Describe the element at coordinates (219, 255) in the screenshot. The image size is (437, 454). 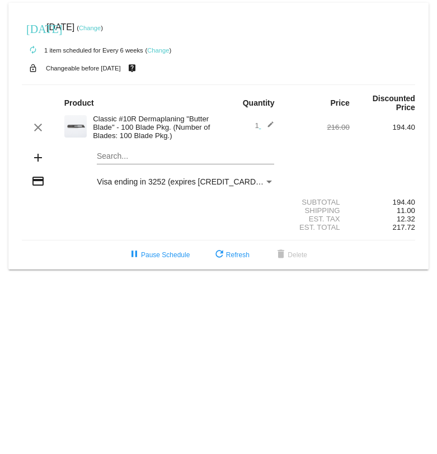
I see `mat-icon: refresh` at that location.